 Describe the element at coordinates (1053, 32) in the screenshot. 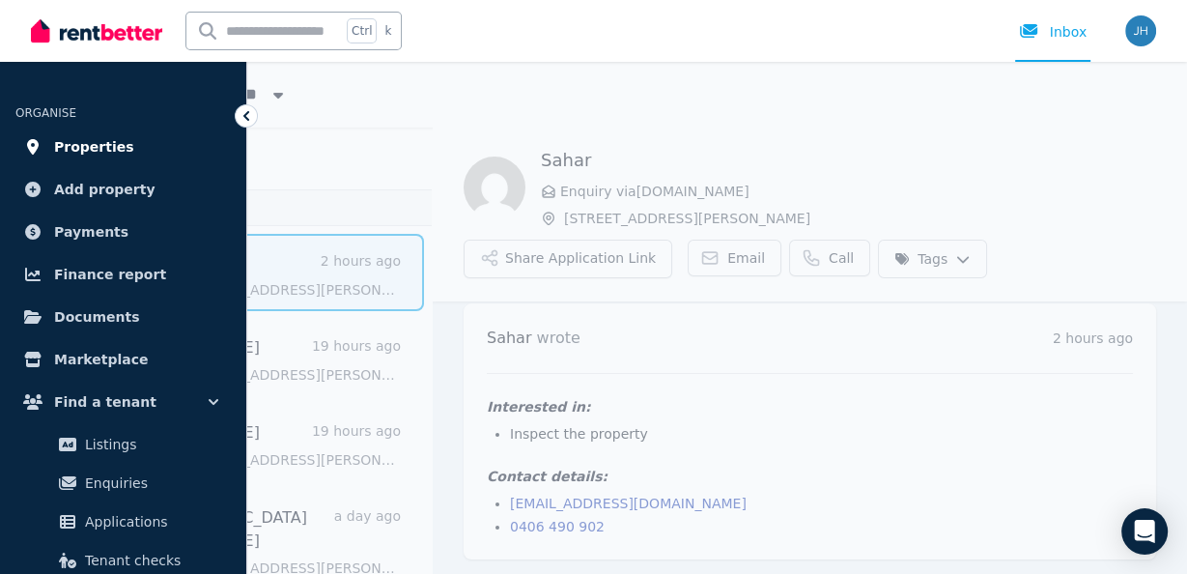

I see `div: Inbox` at that location.